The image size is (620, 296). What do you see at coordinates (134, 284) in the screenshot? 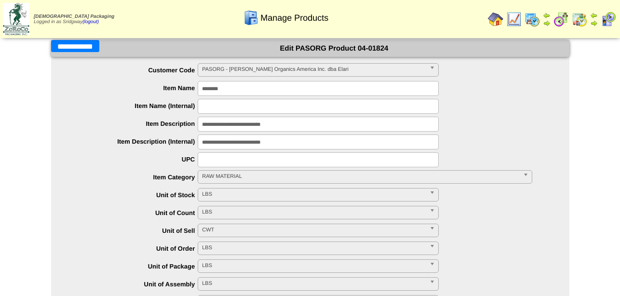
I see `label: Unit of Assembly` at bounding box center [134, 284].